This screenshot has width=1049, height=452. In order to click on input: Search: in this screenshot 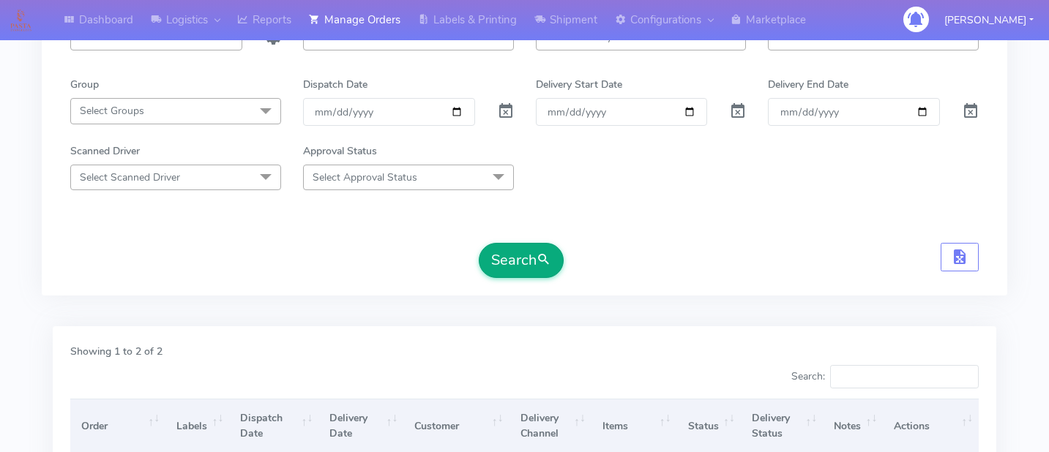, I will do `click(904, 377)`.